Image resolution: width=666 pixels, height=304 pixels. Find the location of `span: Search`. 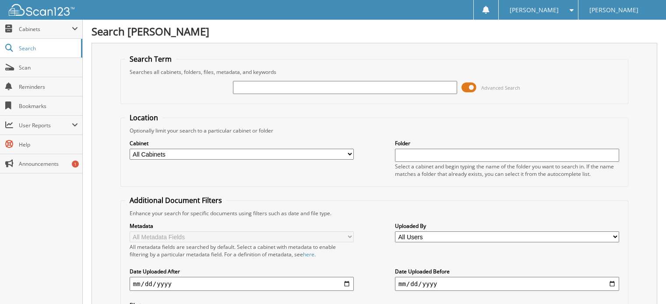

span: Search is located at coordinates (48, 48).